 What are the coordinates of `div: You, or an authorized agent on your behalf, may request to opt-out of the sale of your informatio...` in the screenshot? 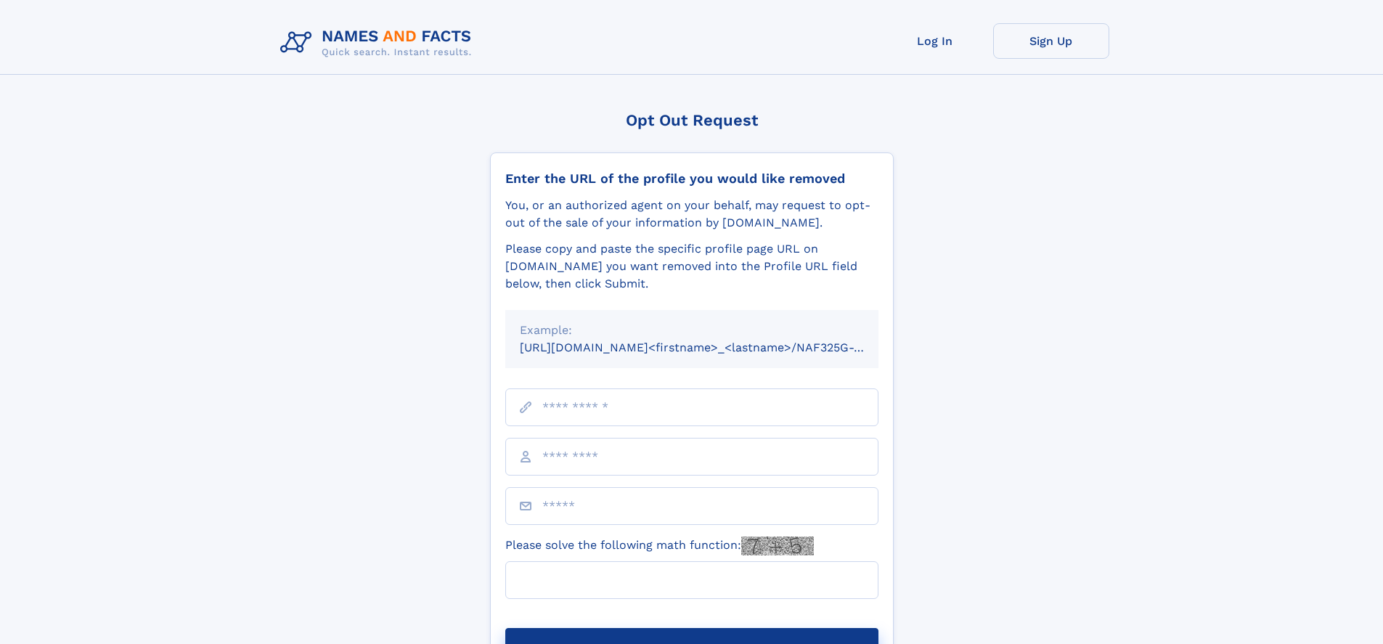 It's located at (692, 214).